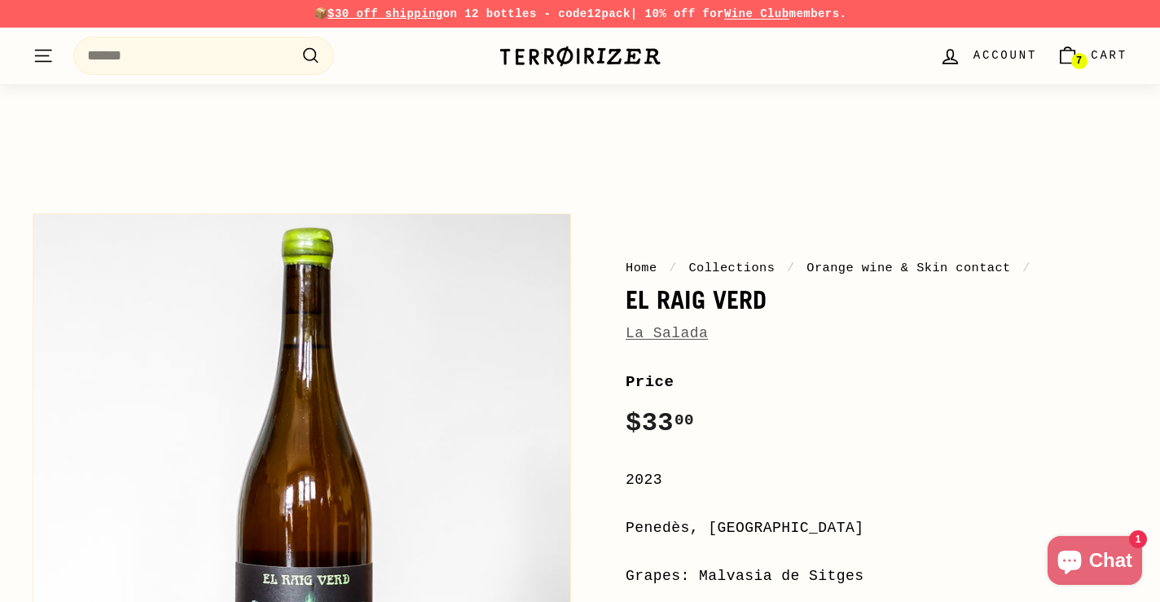 This screenshot has height=602, width=1160. I want to click on div: Grapes: Malvasia de Sitges, so click(877, 576).